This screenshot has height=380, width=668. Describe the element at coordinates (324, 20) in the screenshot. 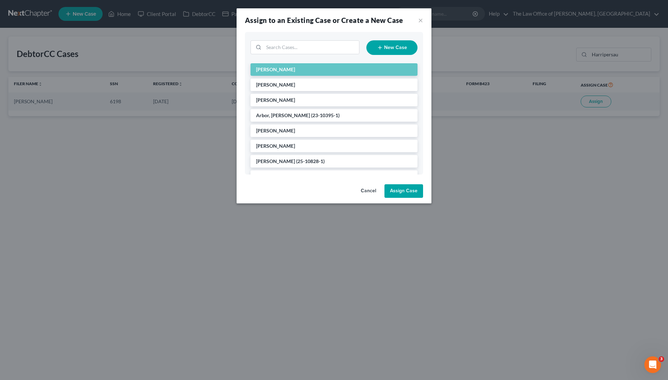

I see `strong: Assign to an Existing Case or Create a New Case` at that location.